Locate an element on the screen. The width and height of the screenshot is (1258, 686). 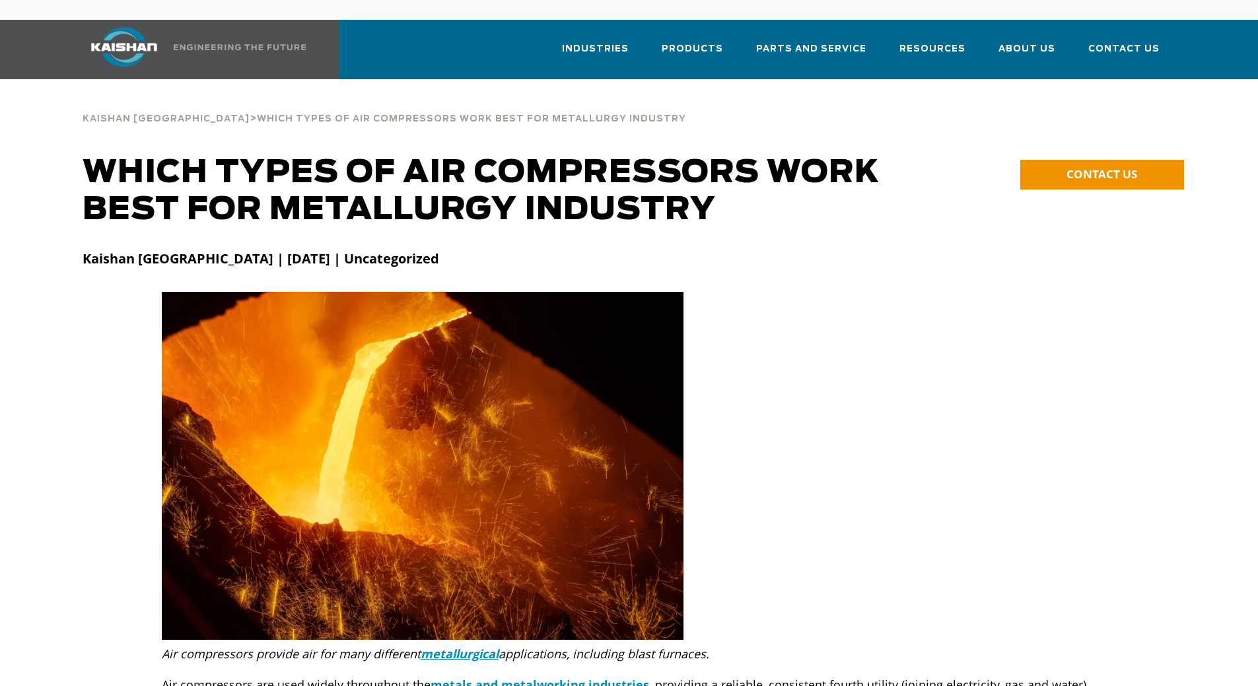
a: Products is located at coordinates (692, 54).